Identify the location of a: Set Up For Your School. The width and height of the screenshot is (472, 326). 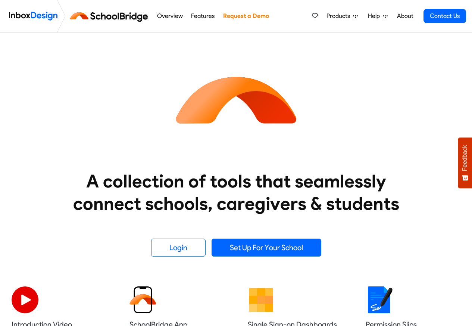
(266, 247).